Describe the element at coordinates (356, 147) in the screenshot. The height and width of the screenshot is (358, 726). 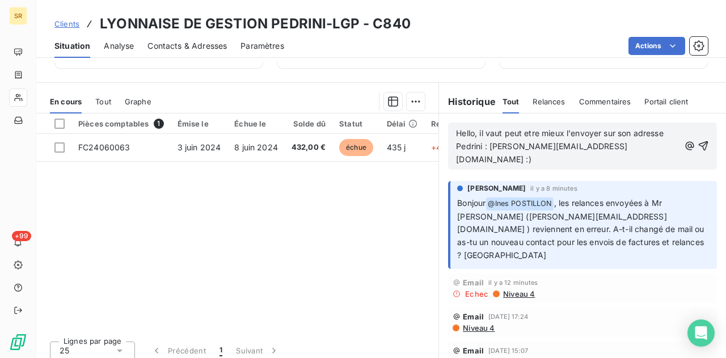
I see `span: échue` at that location.